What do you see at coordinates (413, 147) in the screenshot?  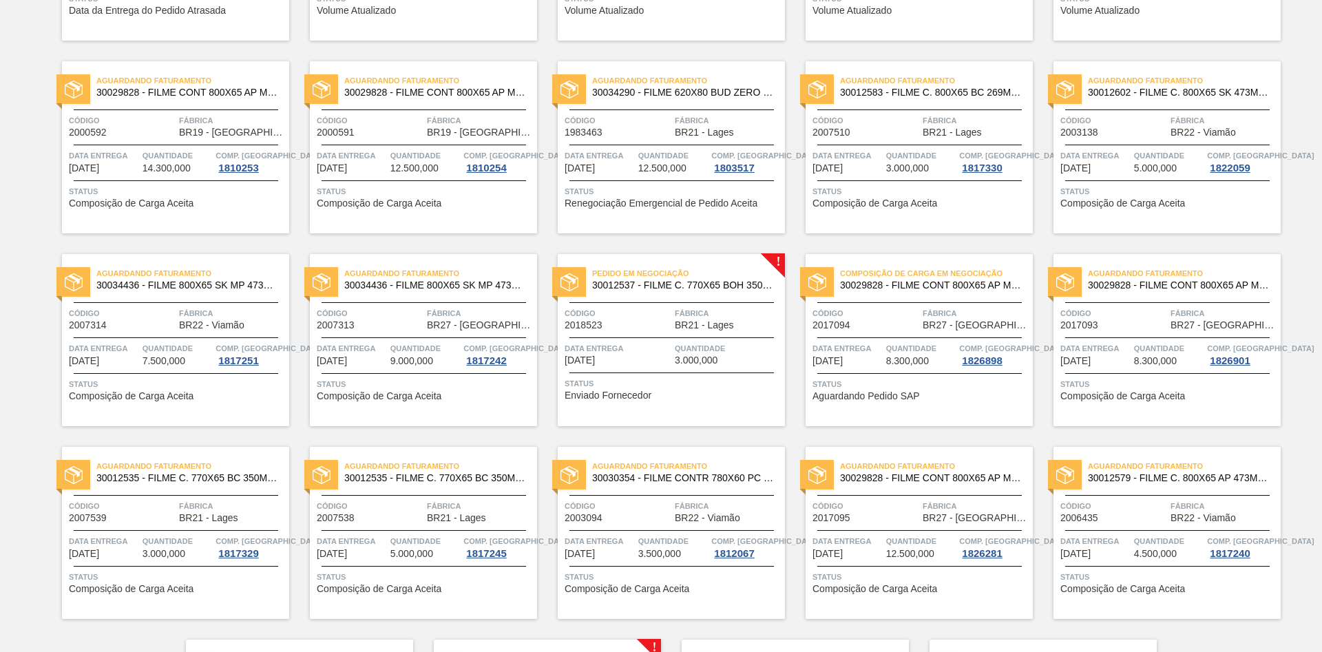 I see `a: statusAguardando Faturamento30029828 - FILME CONT 800X65 AP MP 473 C12 429Código2000591FábricaBR1...` at bounding box center [413, 147].